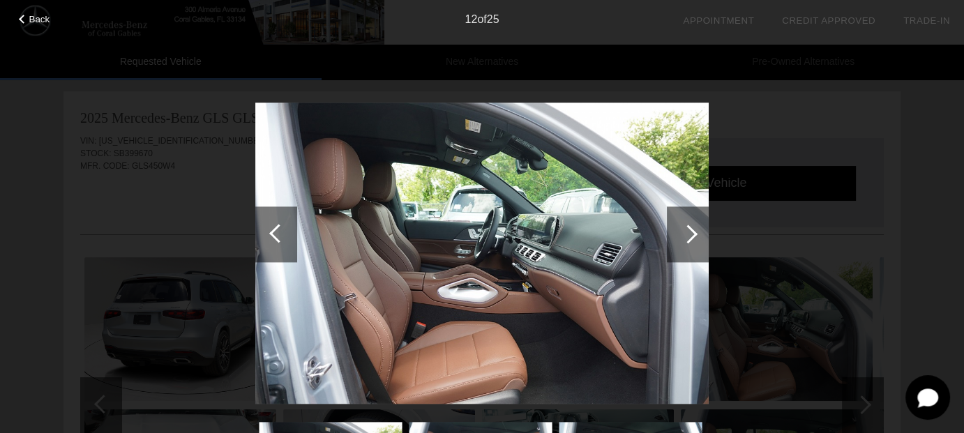 The width and height of the screenshot is (964, 433). I want to click on span: Back, so click(40, 19).